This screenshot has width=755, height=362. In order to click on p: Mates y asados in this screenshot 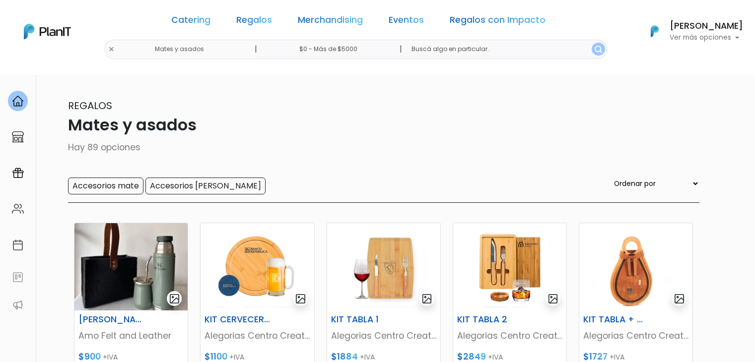, I will do `click(378, 125)`.